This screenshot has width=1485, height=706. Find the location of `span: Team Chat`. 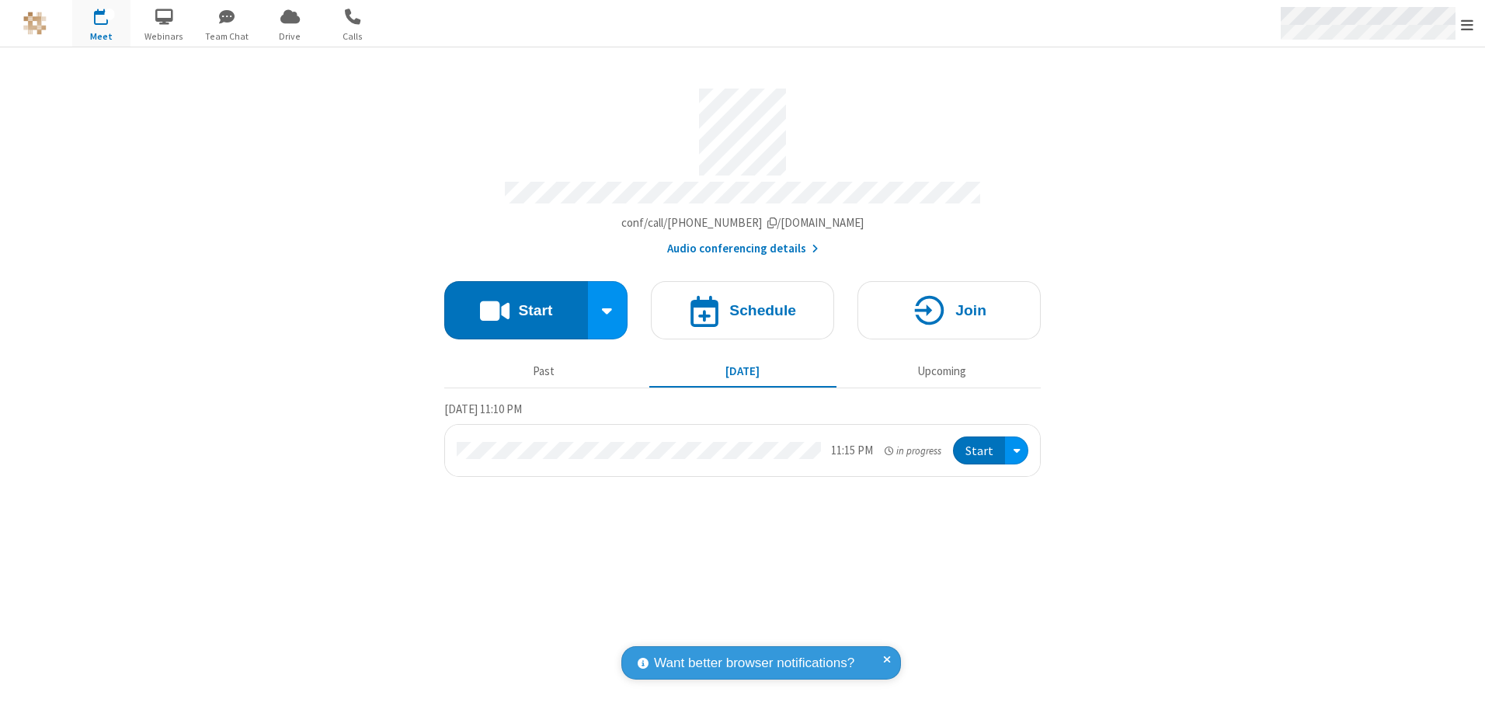

span: Team Chat is located at coordinates (227, 37).